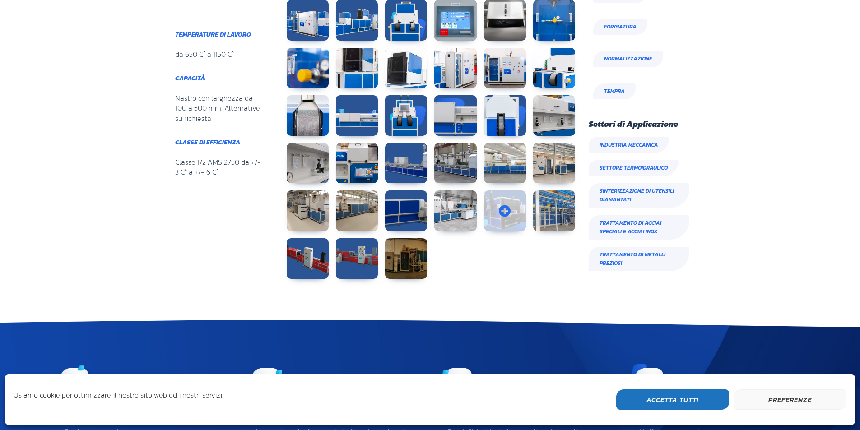 The height and width of the screenshot is (430, 860). Describe the element at coordinates (219, 167) in the screenshot. I see `p: Classe 1/2 AMS 2750 da +/- 3 C° a +/- 6 C°` at that location.